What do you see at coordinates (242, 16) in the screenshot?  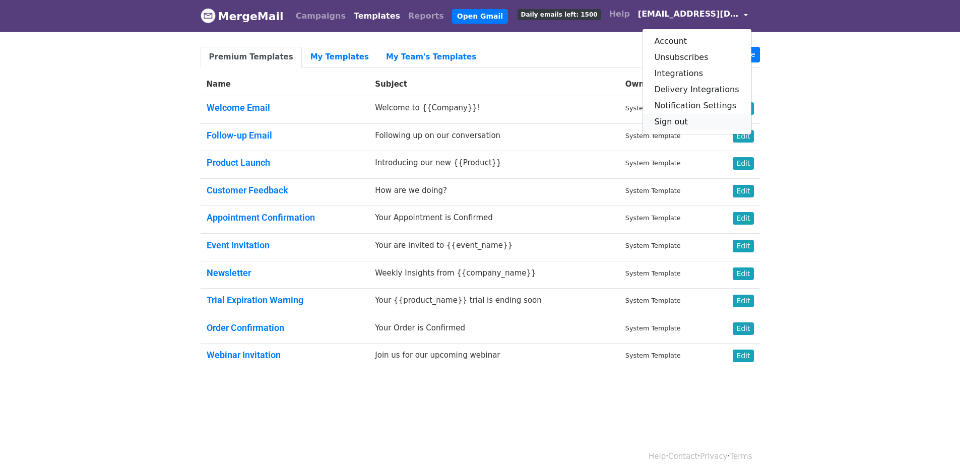 I see `a: MergeMail` at bounding box center [242, 16].